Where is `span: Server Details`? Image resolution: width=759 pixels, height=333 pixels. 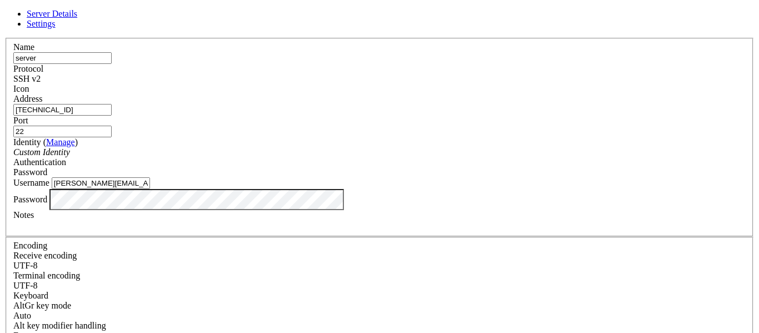
span: Server Details is located at coordinates (52, 13).